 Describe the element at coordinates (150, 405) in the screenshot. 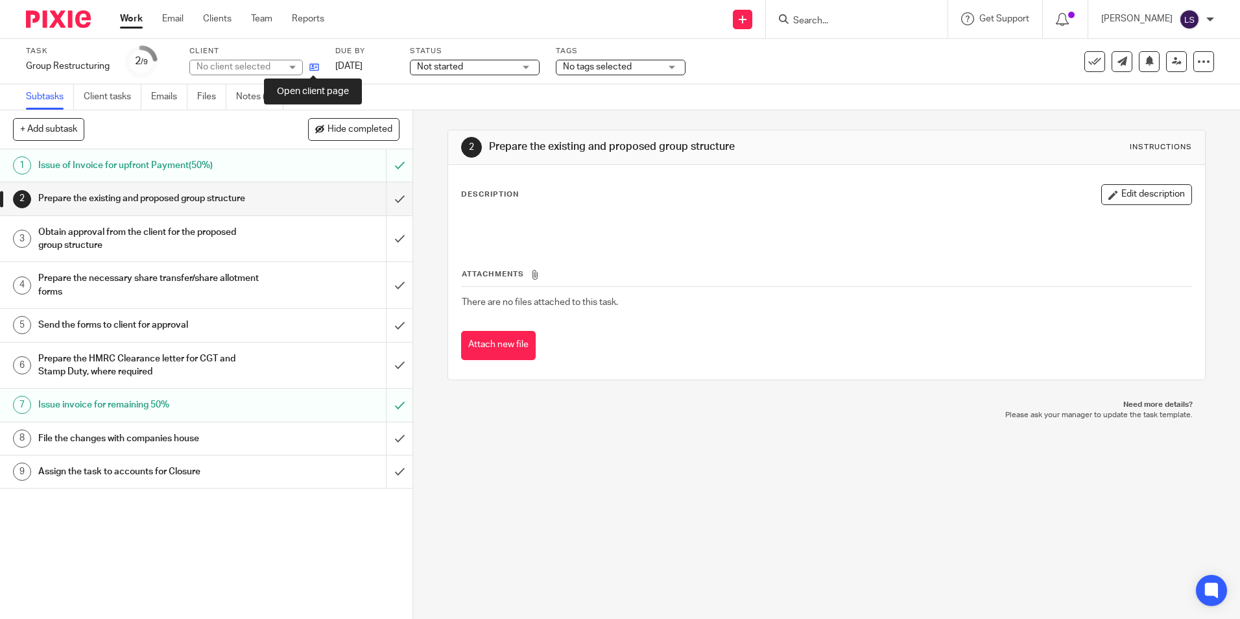

I see `h1: Issue invoice for remaining 50%` at that location.